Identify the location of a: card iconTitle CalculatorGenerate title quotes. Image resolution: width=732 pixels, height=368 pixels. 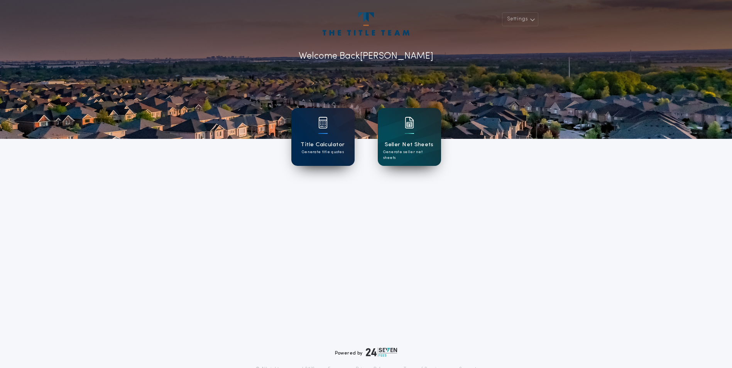
(323, 137).